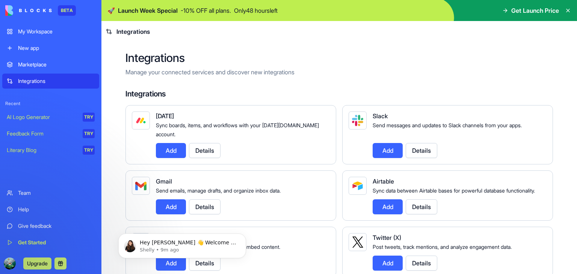 This screenshot has height=274, width=577. I want to click on span: Send emails, manage drafts, and organize inbox data., so click(218, 190).